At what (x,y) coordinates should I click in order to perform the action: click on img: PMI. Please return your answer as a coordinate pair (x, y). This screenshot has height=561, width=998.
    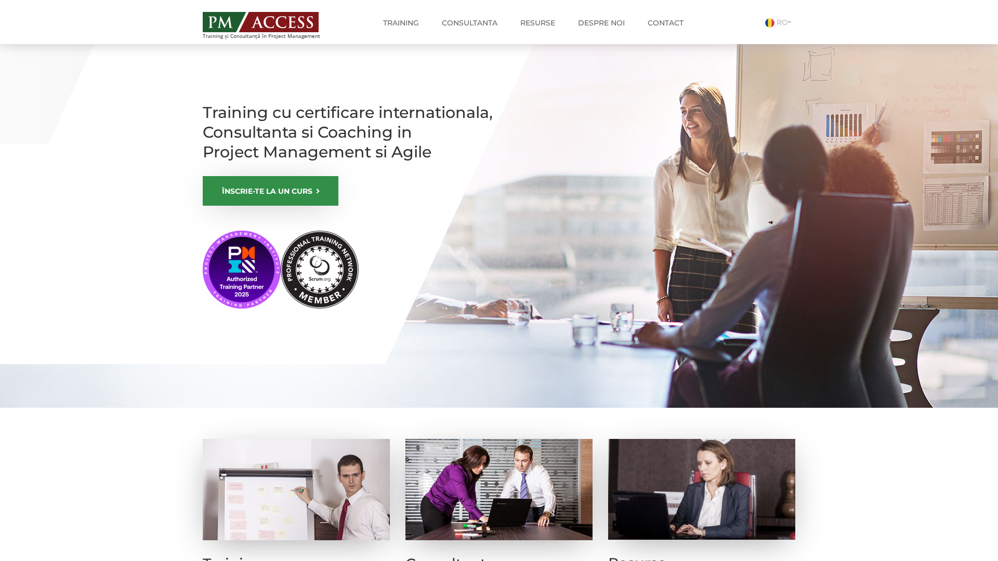
    Looking at the image, I should click on (281, 270).